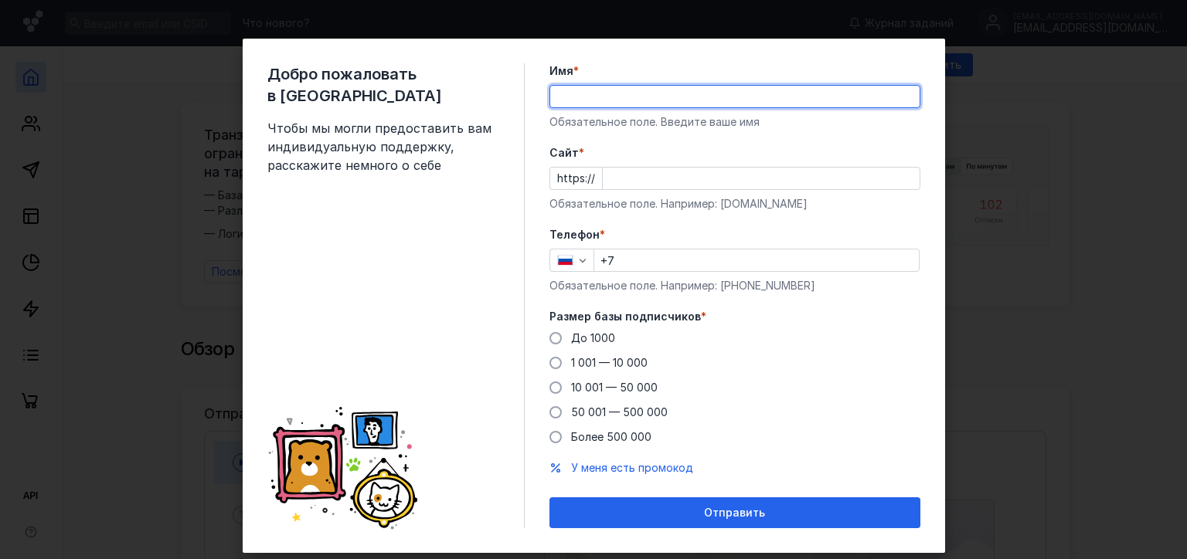 The height and width of the screenshot is (559, 1187). What do you see at coordinates (614, 387) in the screenshot?
I see `span: 10 001 — 50 000` at bounding box center [614, 387].